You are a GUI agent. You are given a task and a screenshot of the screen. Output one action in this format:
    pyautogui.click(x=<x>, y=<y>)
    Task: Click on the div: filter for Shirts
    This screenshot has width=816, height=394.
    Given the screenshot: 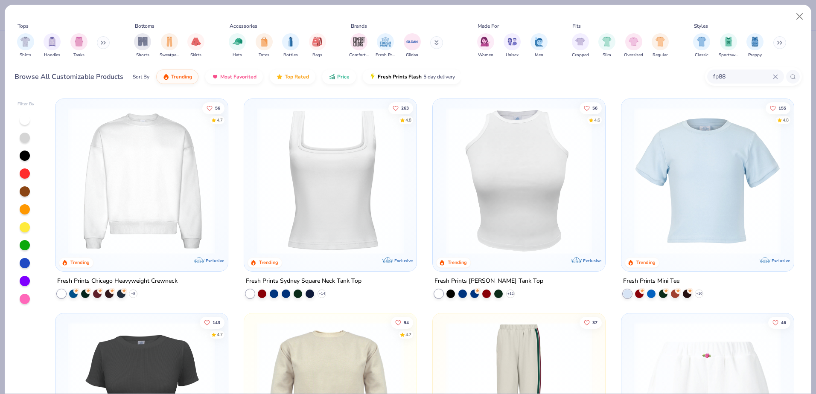 What is the action you would take?
    pyautogui.click(x=26, y=46)
    